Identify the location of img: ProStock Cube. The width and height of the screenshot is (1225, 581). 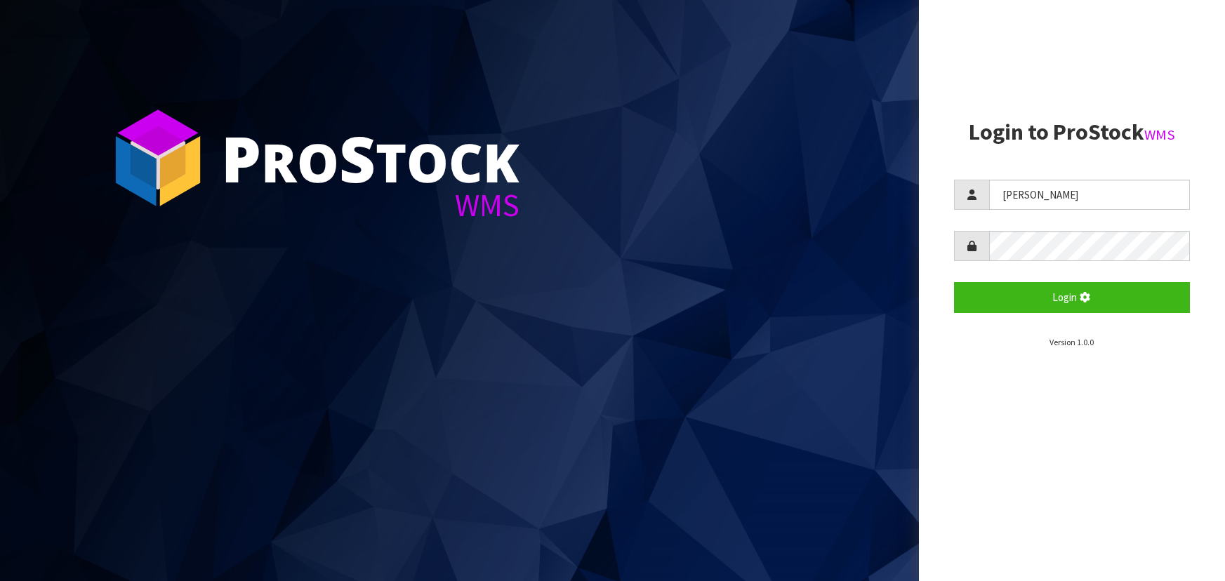
(158, 158).